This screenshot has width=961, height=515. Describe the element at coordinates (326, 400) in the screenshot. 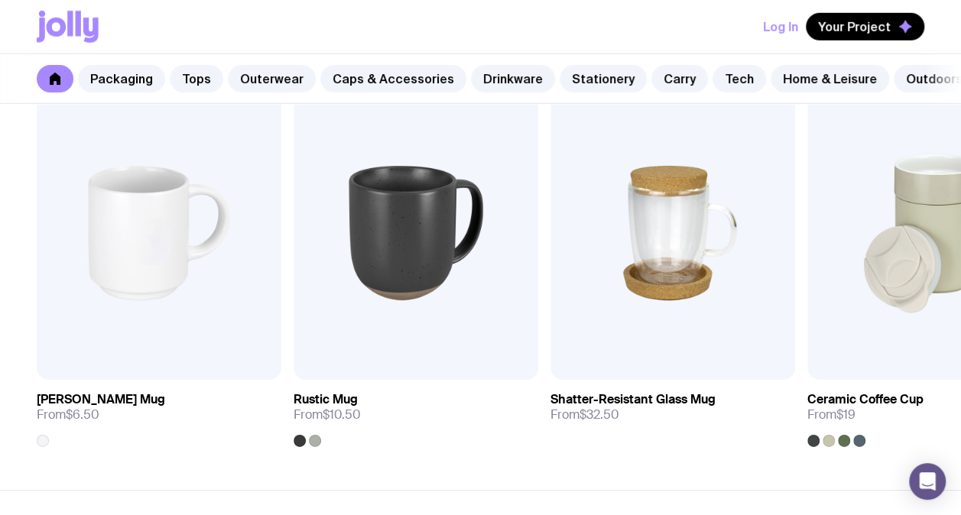

I see `h3: Rustic Mug` at that location.